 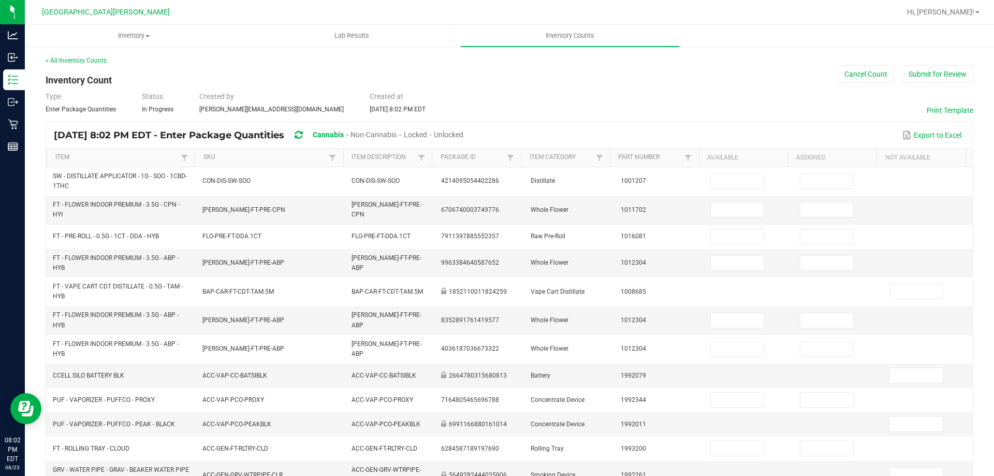 What do you see at coordinates (470, 400) in the screenshot?
I see `span: 7164805465696788` at bounding box center [470, 400].